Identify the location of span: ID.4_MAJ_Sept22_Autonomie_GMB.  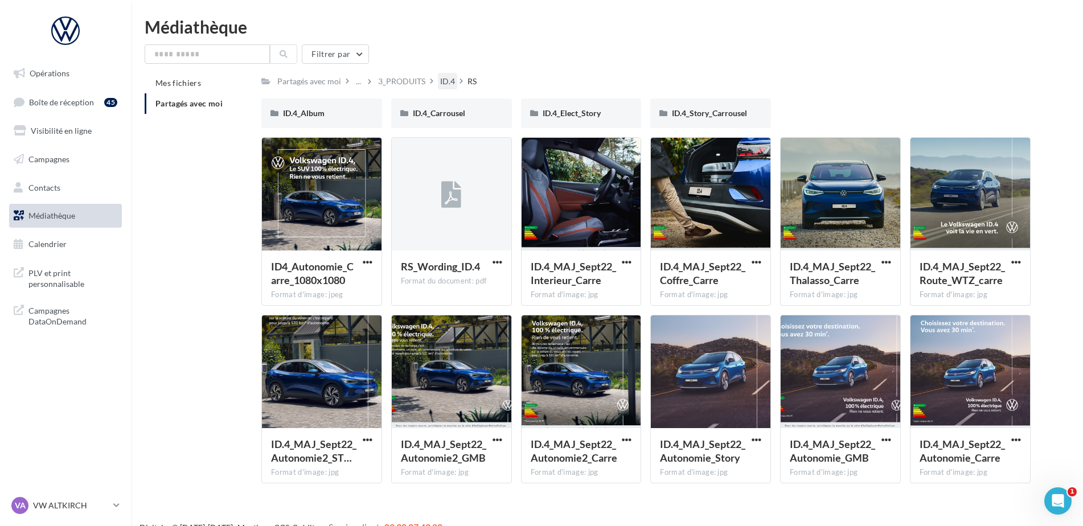
(832, 451).